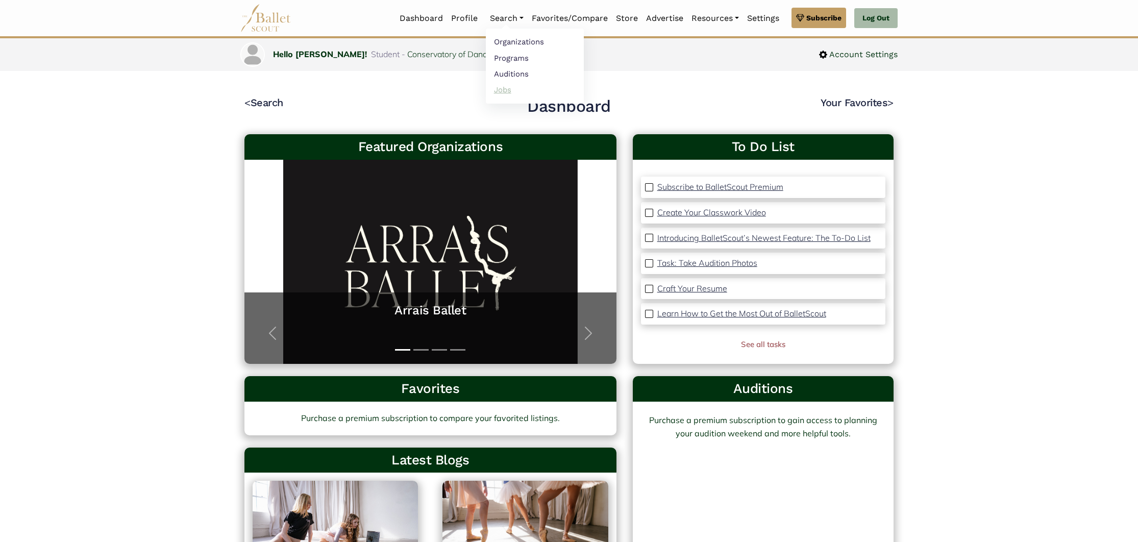 The height and width of the screenshot is (542, 1138). What do you see at coordinates (385, 54) in the screenshot?
I see `span: Student` at bounding box center [385, 54].